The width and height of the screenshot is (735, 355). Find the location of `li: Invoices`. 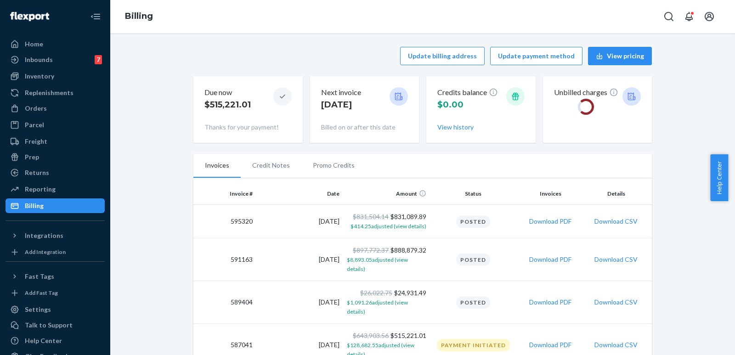

li: Invoices is located at coordinates (217, 166).